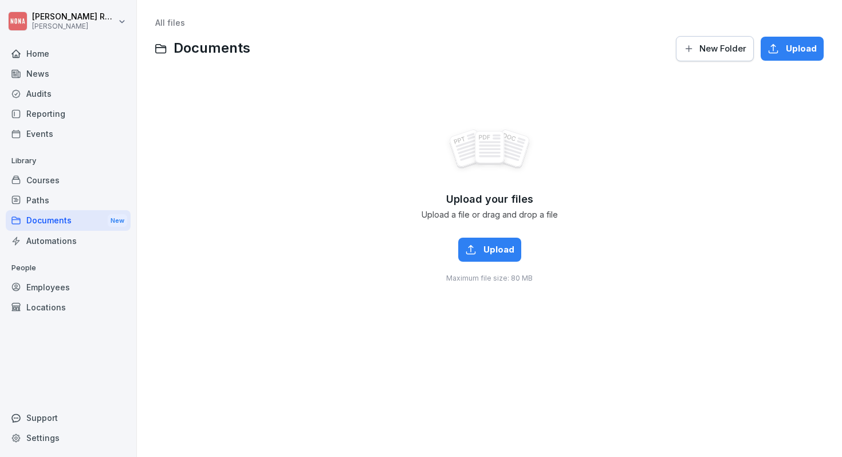 The width and height of the screenshot is (842, 457). What do you see at coordinates (68, 93) in the screenshot?
I see `div: Audits` at bounding box center [68, 93].